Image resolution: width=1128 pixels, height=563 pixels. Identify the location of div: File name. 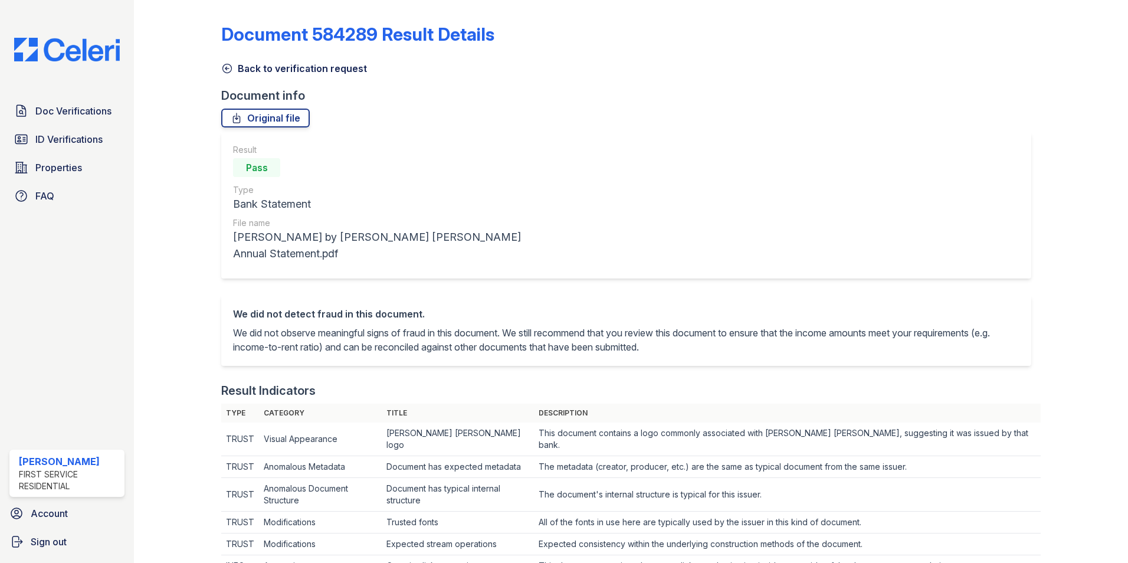
(384, 223).